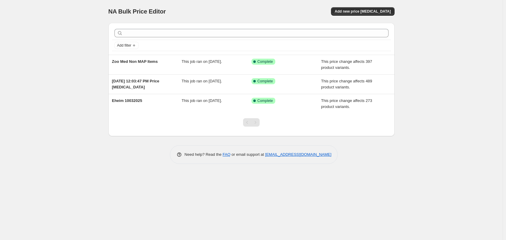 The height and width of the screenshot is (240, 506). I want to click on span: Need help? Read the, so click(203, 154).